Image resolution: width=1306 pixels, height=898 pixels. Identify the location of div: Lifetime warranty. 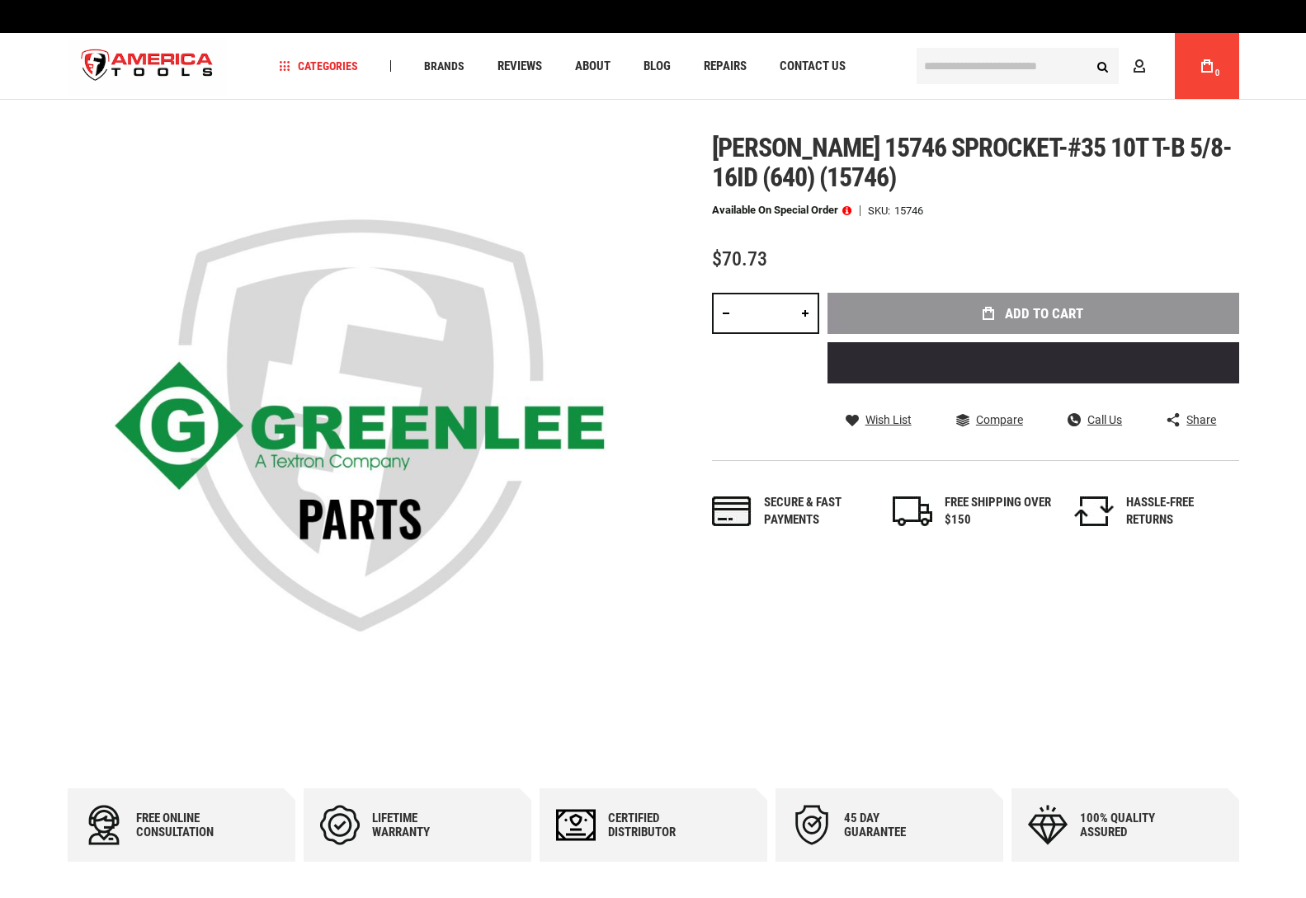
(421, 826).